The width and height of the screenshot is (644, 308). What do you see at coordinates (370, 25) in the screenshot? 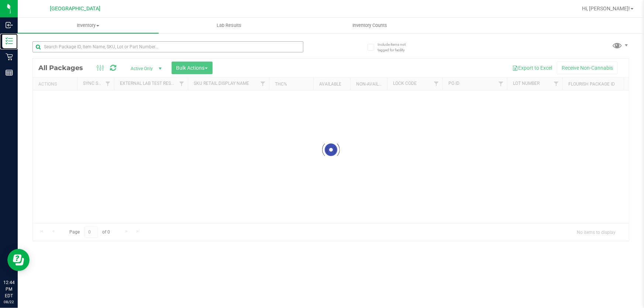
I see `span: Inventory Counts` at bounding box center [370, 25].